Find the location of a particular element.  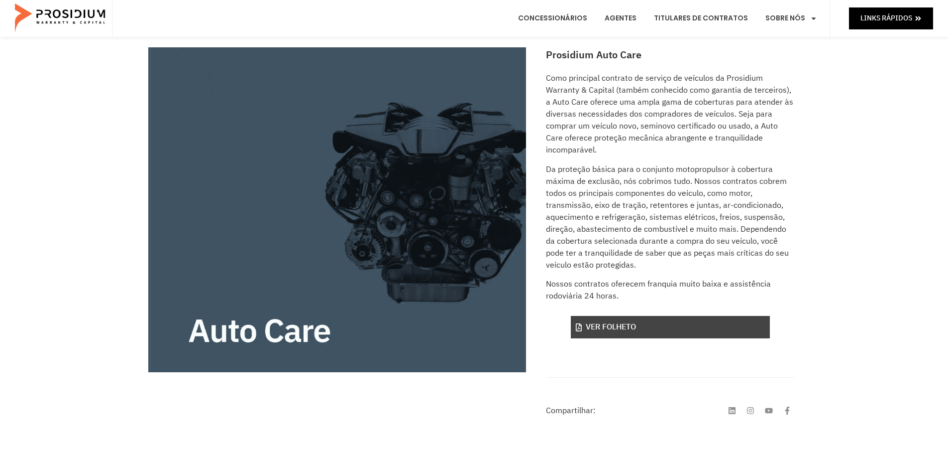

font: Agentes is located at coordinates (621, 18).